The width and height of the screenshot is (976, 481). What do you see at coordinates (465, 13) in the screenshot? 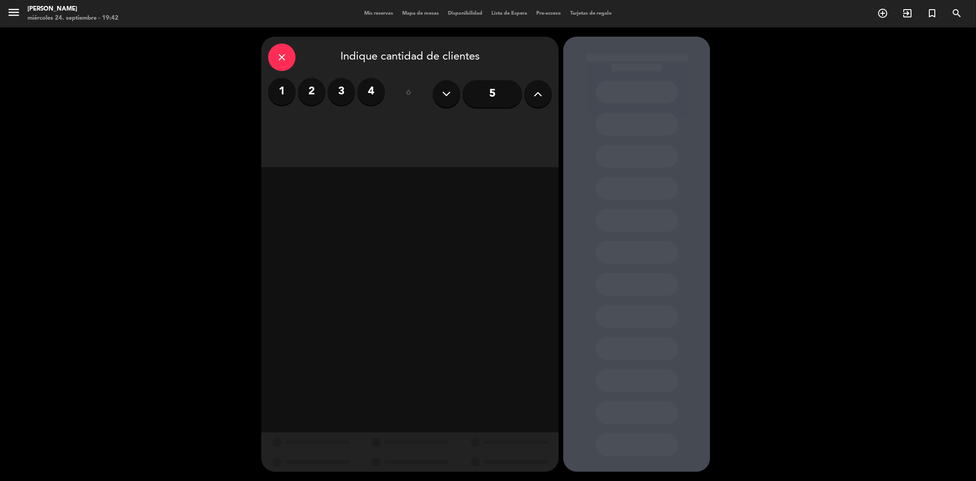
I see `span: Disponibilidad` at bounding box center [465, 13].